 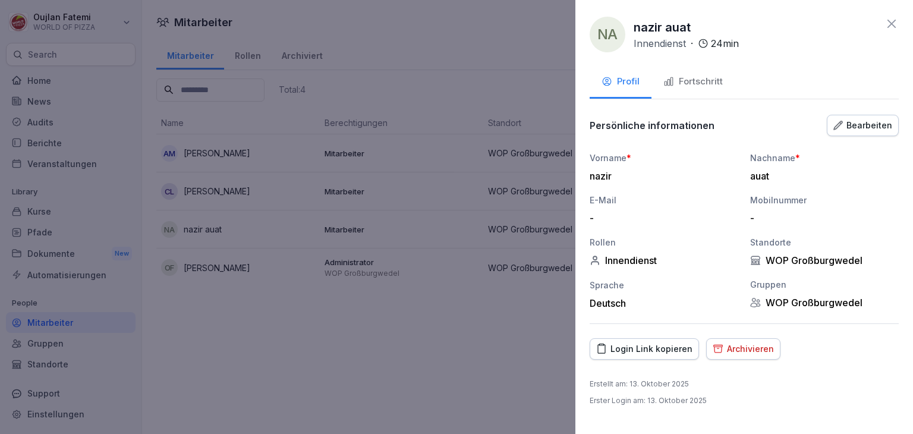 I want to click on div: Sprache, so click(x=664, y=285).